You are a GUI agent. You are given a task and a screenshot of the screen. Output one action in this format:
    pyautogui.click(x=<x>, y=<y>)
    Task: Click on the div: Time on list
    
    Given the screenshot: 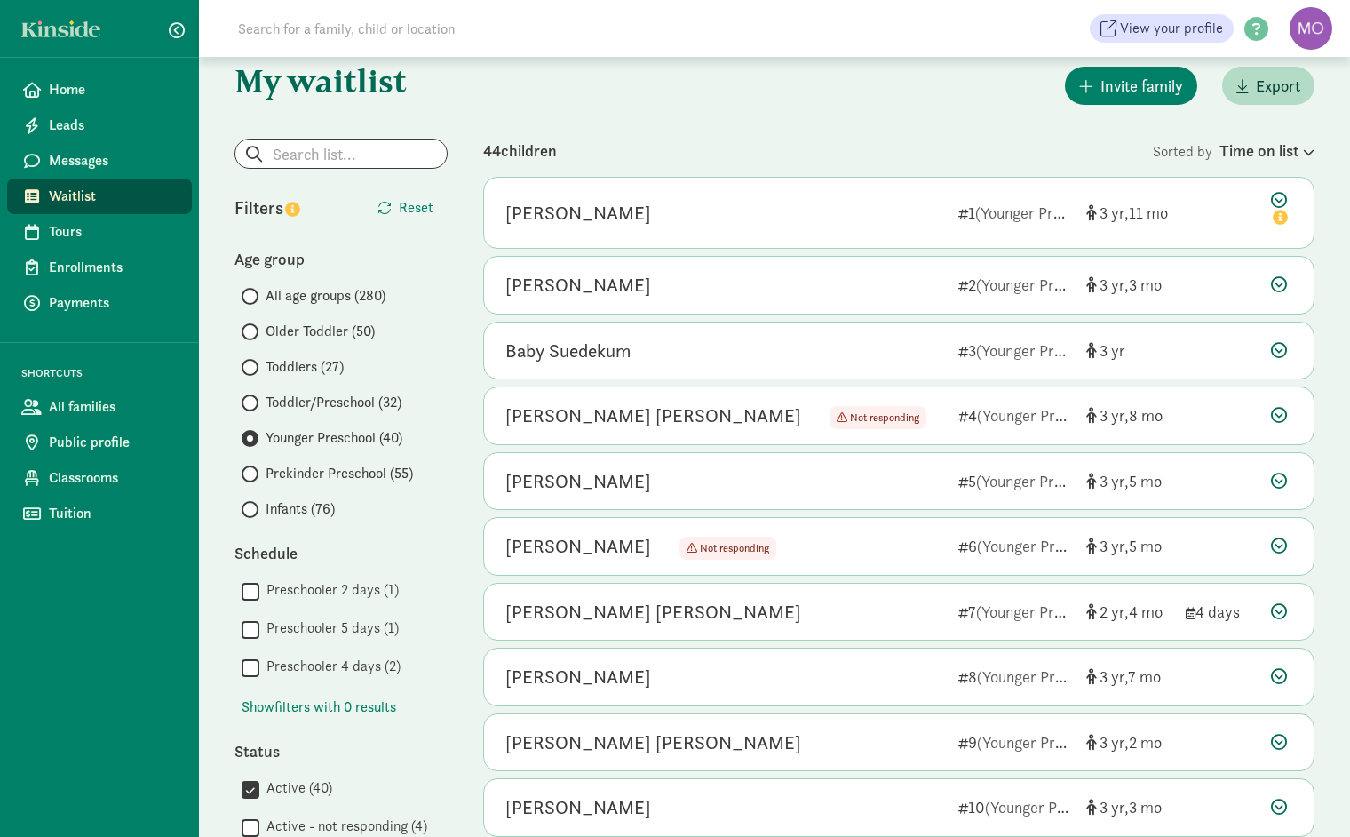 What is the action you would take?
    pyautogui.click(x=1267, y=150)
    